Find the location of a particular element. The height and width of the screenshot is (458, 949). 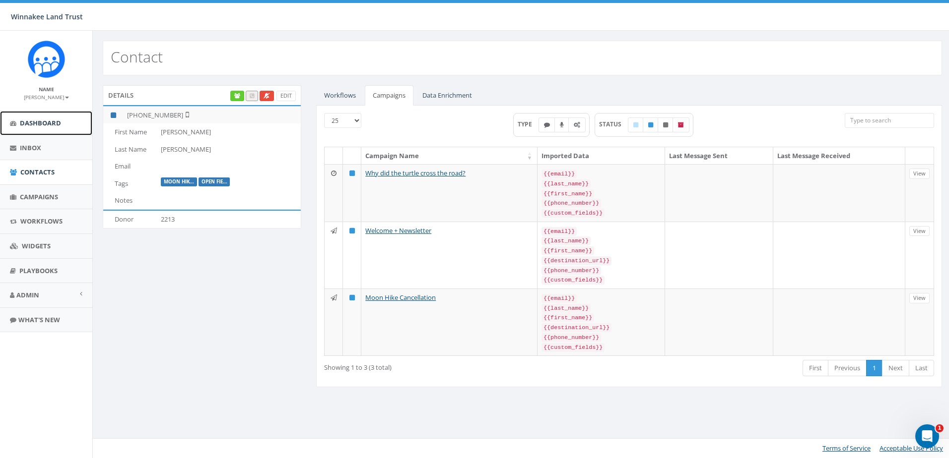

span: STATUS is located at coordinates (613, 124).